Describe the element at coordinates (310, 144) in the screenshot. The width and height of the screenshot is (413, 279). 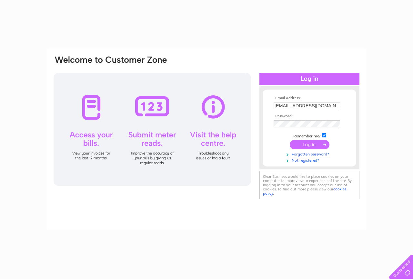
I see `input: Submit` at that location.